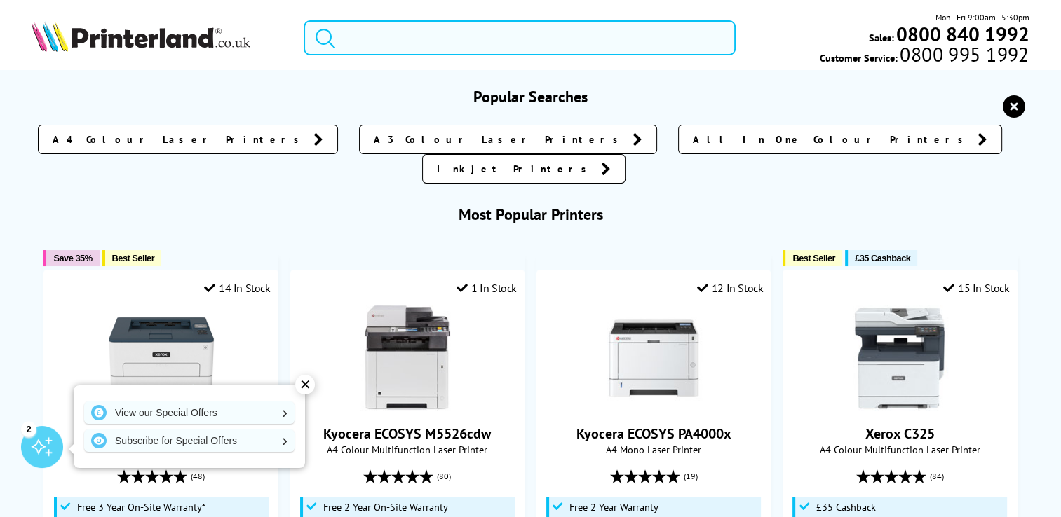 The height and width of the screenshot is (517, 1061). I want to click on input: Search product or brand, so click(520, 38).